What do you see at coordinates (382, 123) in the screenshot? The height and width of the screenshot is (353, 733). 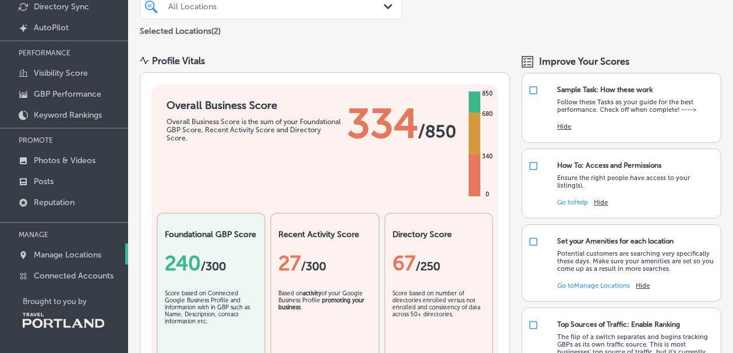 I see `span: 334` at bounding box center [382, 123].